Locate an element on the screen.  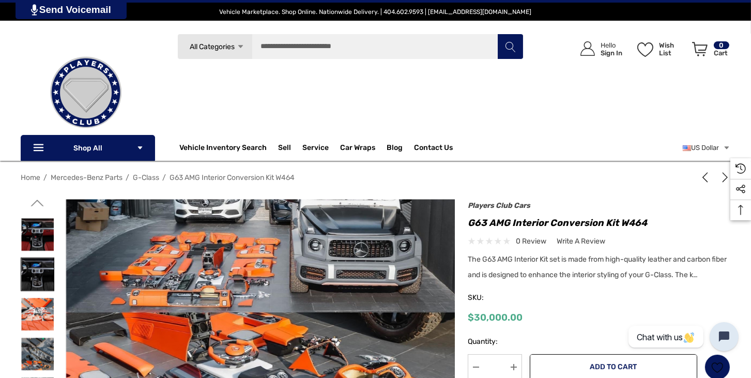
a: Home is located at coordinates (30, 177).